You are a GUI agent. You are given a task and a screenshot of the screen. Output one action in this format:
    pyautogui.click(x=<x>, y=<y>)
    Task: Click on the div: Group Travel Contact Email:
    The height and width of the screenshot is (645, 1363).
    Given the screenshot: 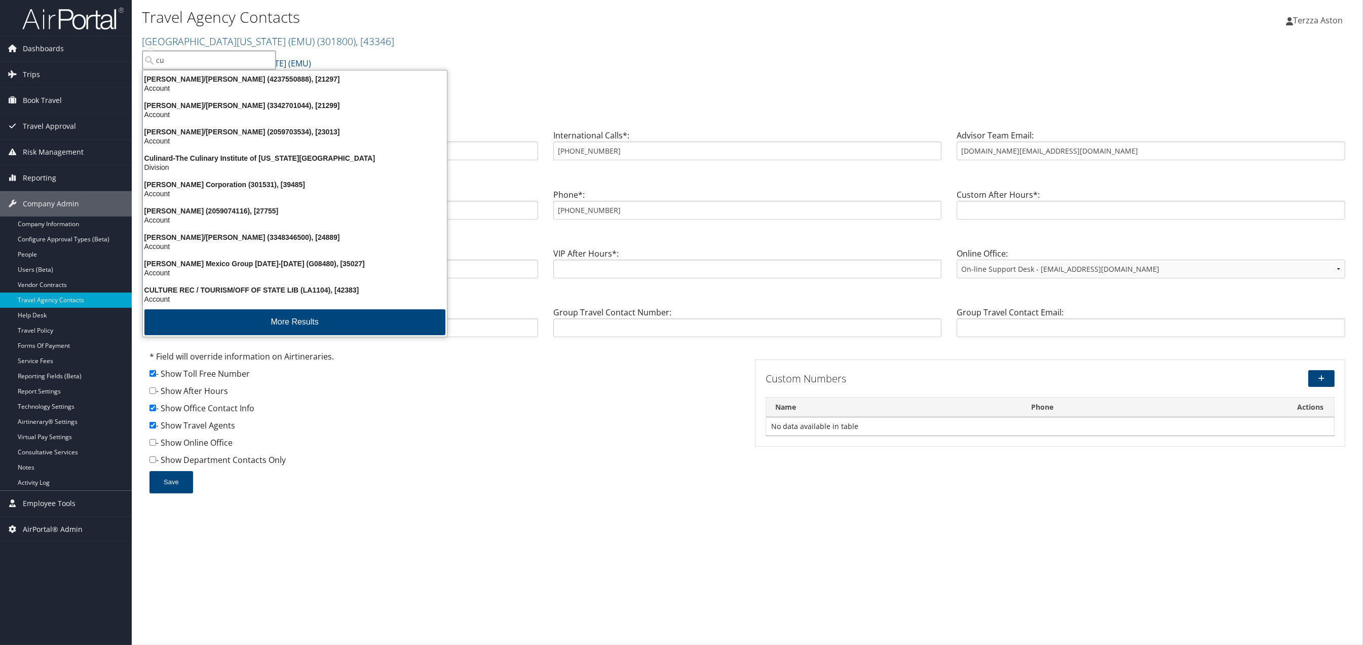 What is the action you would take?
    pyautogui.click(x=1151, y=325)
    